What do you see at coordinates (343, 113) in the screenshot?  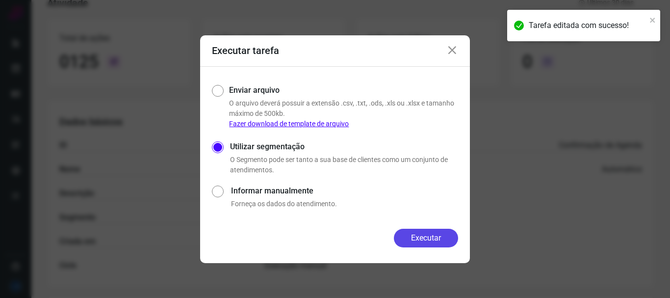 I see `p: O arquivo deverá possuir a extensão .csv, .txt, .ods, .xls ou .xlsx e tamanho máximo de 500kb.` at bounding box center [343, 113].